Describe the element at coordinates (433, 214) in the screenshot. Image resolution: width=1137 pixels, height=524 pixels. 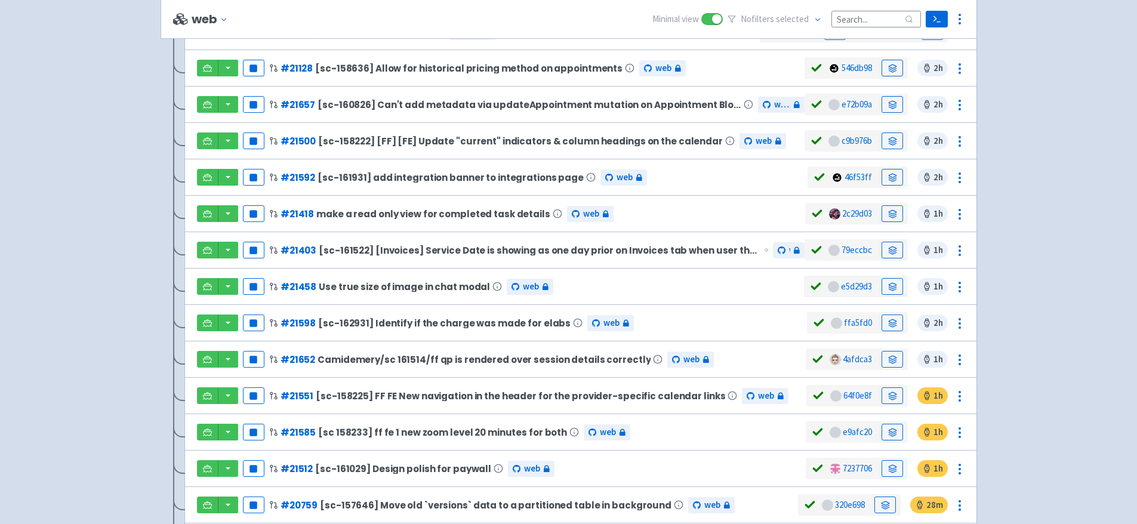
I see `span: make a read only view for completed task details` at that location.